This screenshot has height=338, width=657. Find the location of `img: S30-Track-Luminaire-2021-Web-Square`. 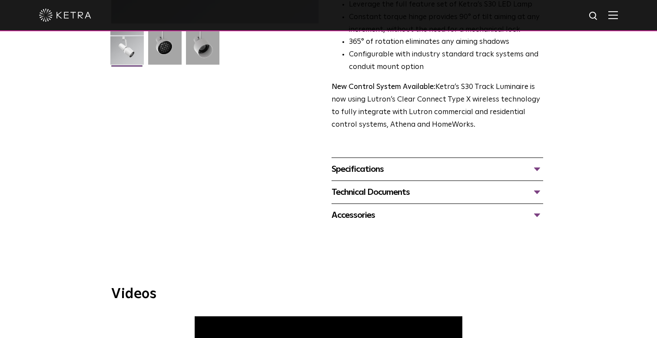

img: S30-Track-Luminaire-2021-Web-Square is located at coordinates (127, 51).